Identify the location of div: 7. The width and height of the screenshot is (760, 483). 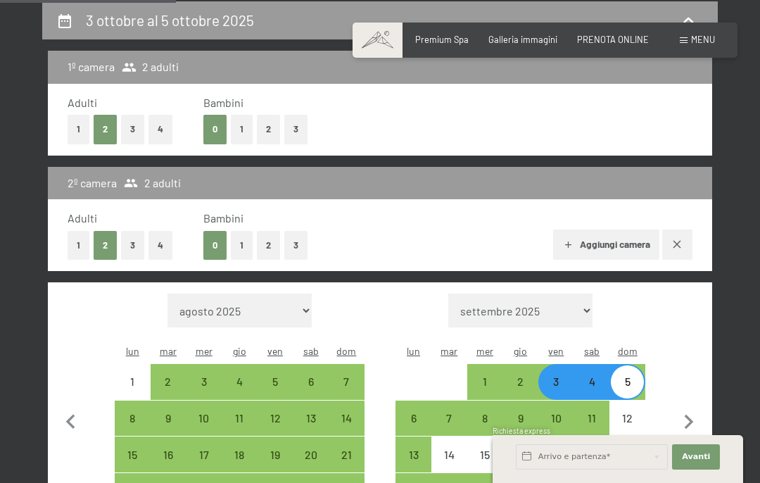
(449, 429).